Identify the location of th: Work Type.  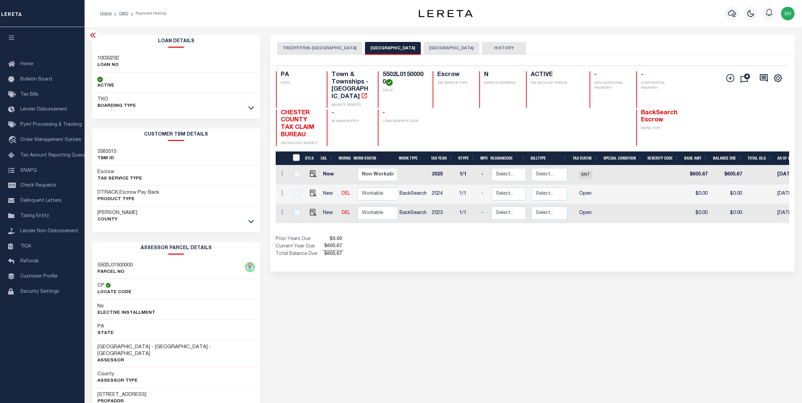
(412, 158).